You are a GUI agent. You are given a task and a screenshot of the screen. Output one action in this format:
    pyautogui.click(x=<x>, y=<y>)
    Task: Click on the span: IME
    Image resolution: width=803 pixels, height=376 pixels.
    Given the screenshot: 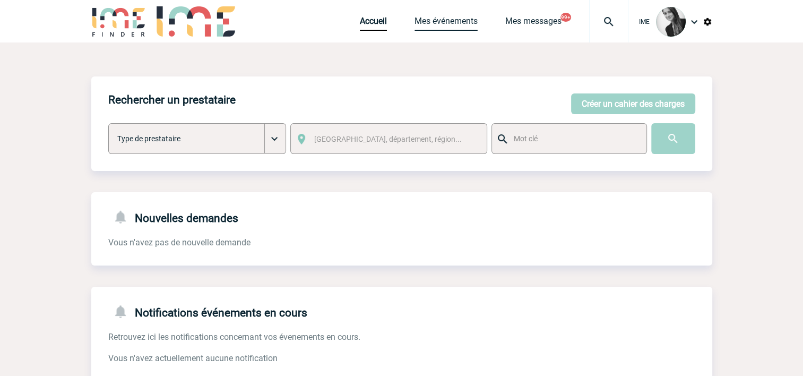 What is the action you would take?
    pyautogui.click(x=644, y=22)
    